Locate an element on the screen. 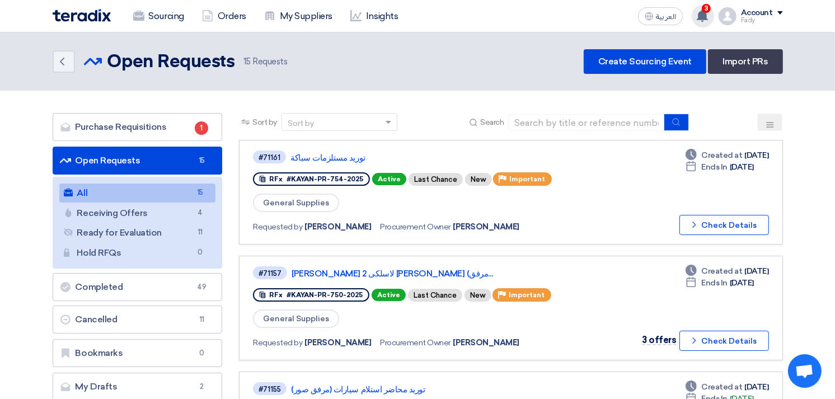 The width and height of the screenshot is (835, 399). div: Sort by is located at coordinates (300, 123).